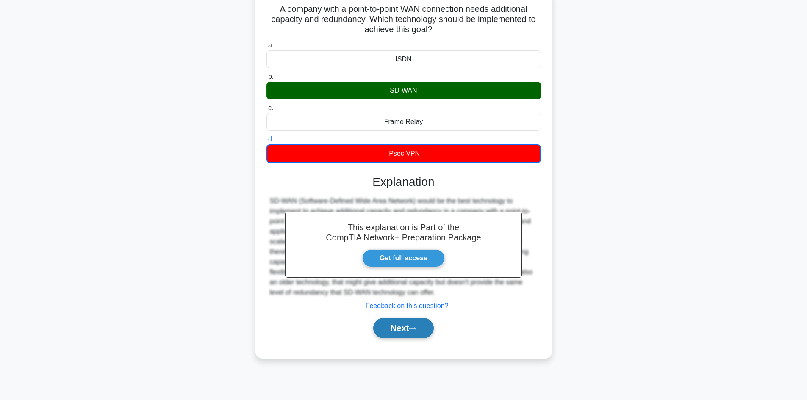 Image resolution: width=807 pixels, height=400 pixels. Describe the element at coordinates (407, 306) in the screenshot. I see `u: Feedback on this question?` at that location.